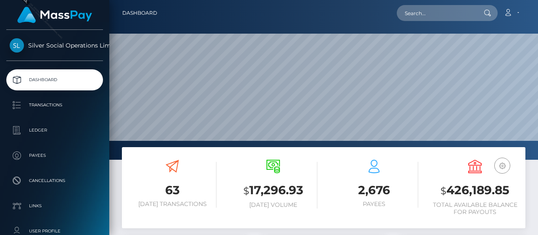 This screenshot has height=235, width=538. What do you see at coordinates (55, 181) in the screenshot?
I see `p: Cancellations` at bounding box center [55, 181].